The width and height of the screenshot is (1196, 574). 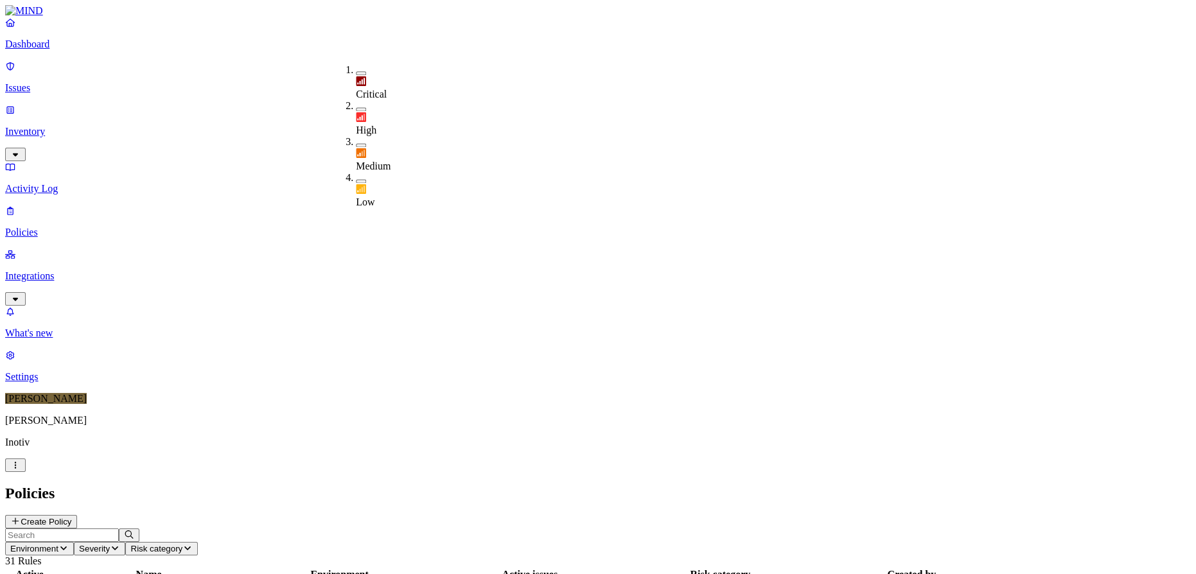 I want to click on p: Issues, so click(x=598, y=88).